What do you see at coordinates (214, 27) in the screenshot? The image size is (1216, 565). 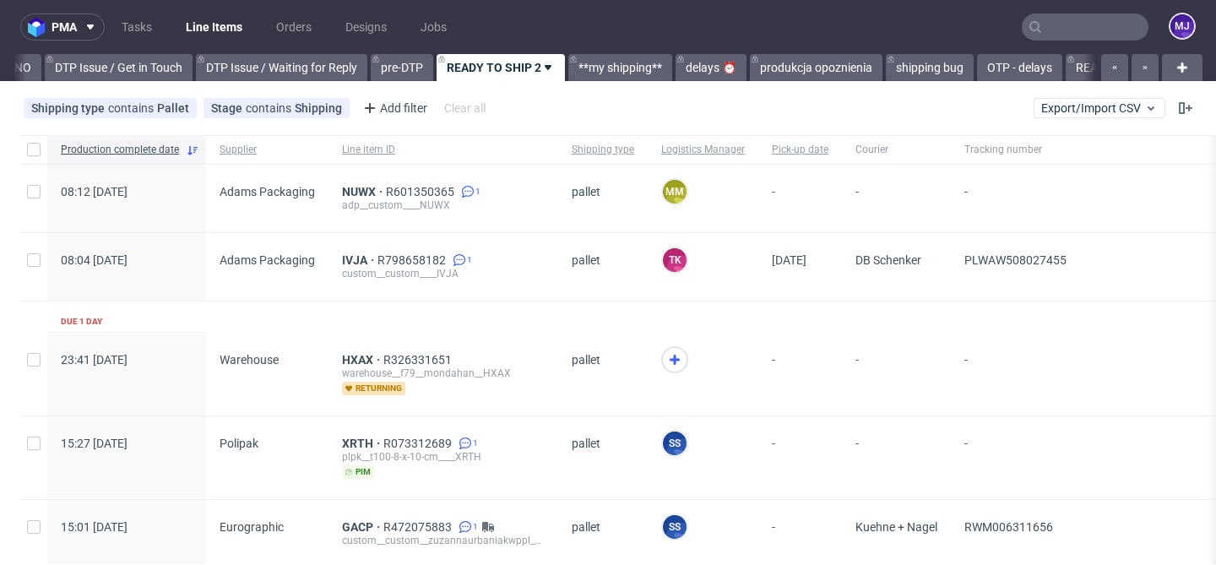 I see `a: Line Items` at bounding box center [214, 27].